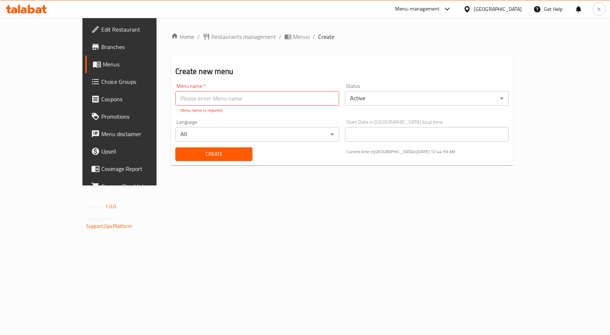 The width and height of the screenshot is (610, 335). Describe the element at coordinates (342, 37) in the screenshot. I see `nav: breadcrumb` at that location.